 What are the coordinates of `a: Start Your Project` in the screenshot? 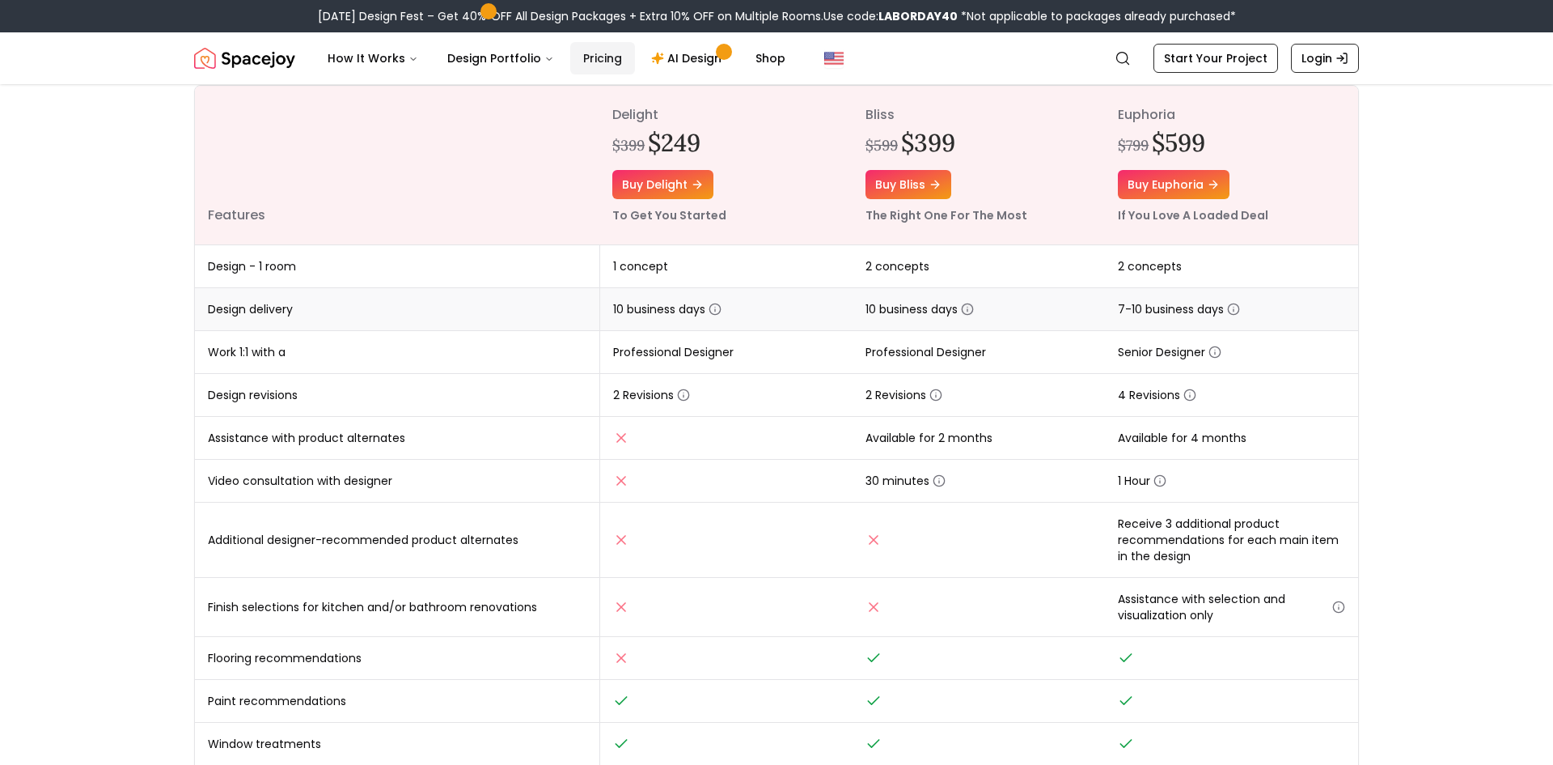 It's located at (1216, 58).